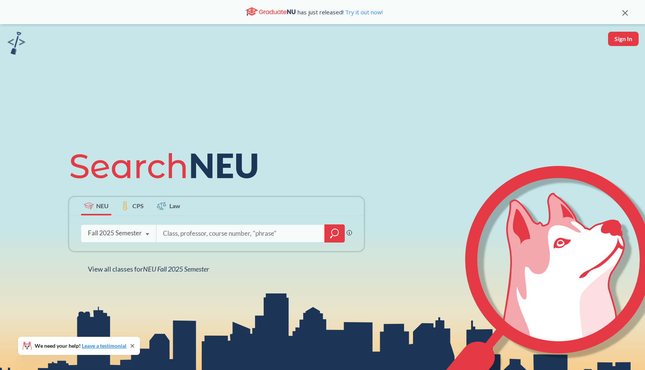 The width and height of the screenshot is (645, 370). Describe the element at coordinates (340, 12) in the screenshot. I see `span: has just released!` at that location.